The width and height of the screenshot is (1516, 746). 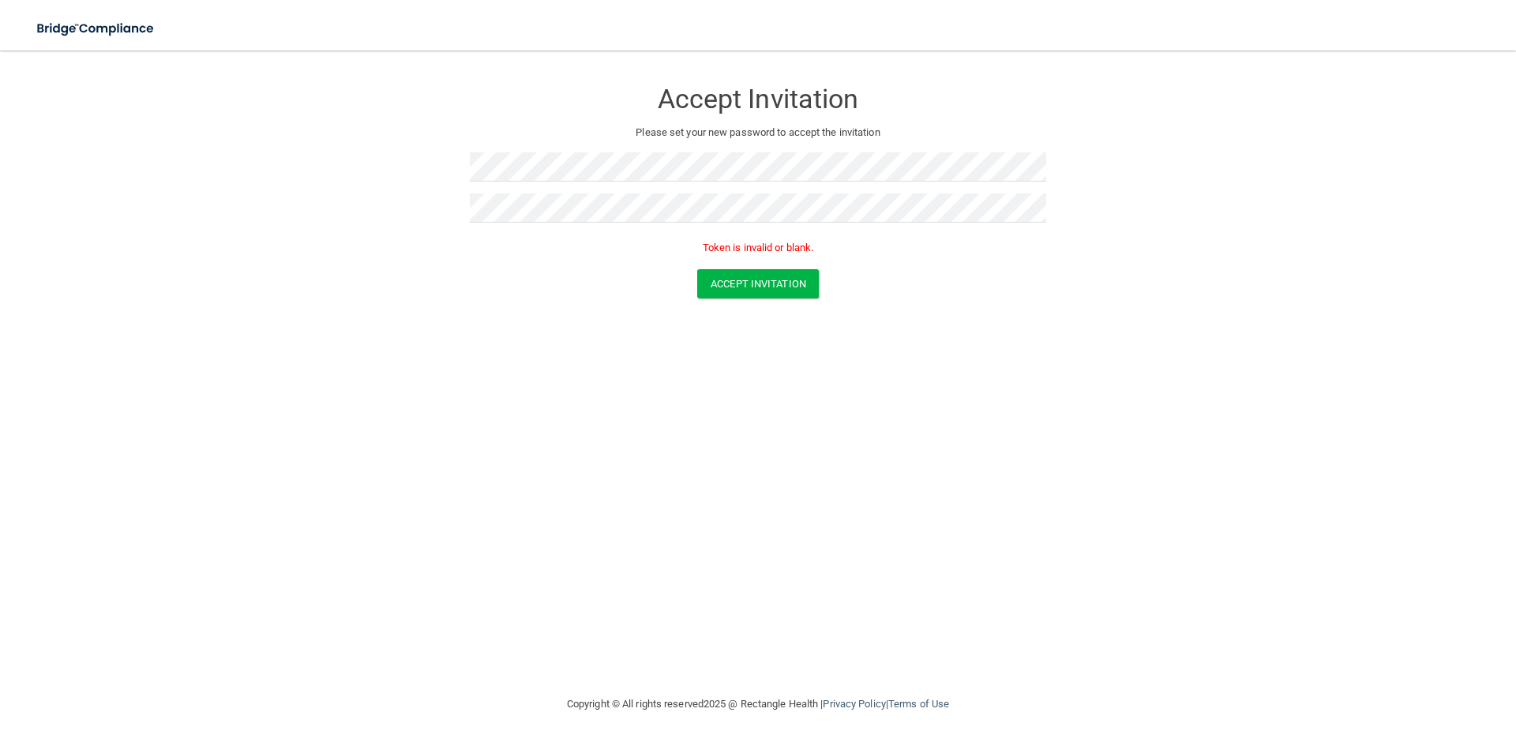 What do you see at coordinates (758, 283) in the screenshot?
I see `button: Accept Invitation` at bounding box center [758, 283].